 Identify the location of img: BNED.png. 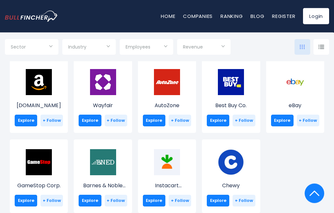
(103, 163).